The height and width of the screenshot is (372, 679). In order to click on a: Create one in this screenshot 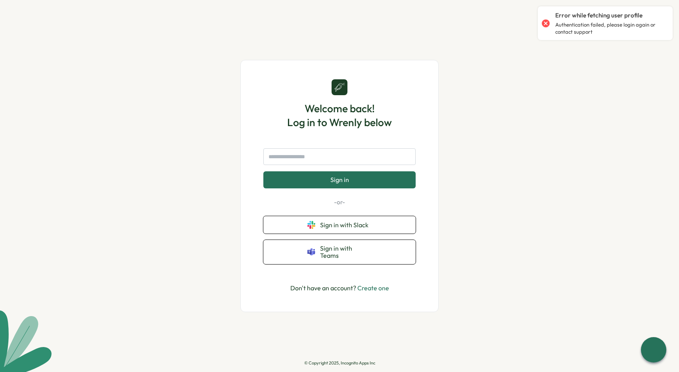, I will do `click(373, 288)`.